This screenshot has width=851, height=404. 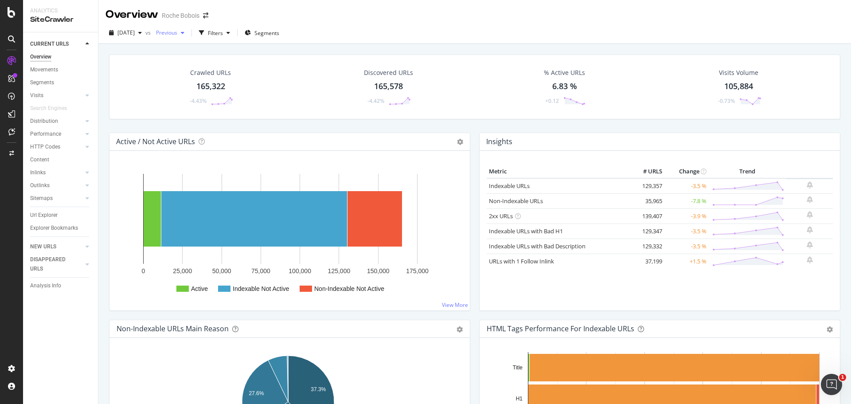 What do you see at coordinates (41, 198) in the screenshot?
I see `div: Sitemaps` at bounding box center [41, 198].